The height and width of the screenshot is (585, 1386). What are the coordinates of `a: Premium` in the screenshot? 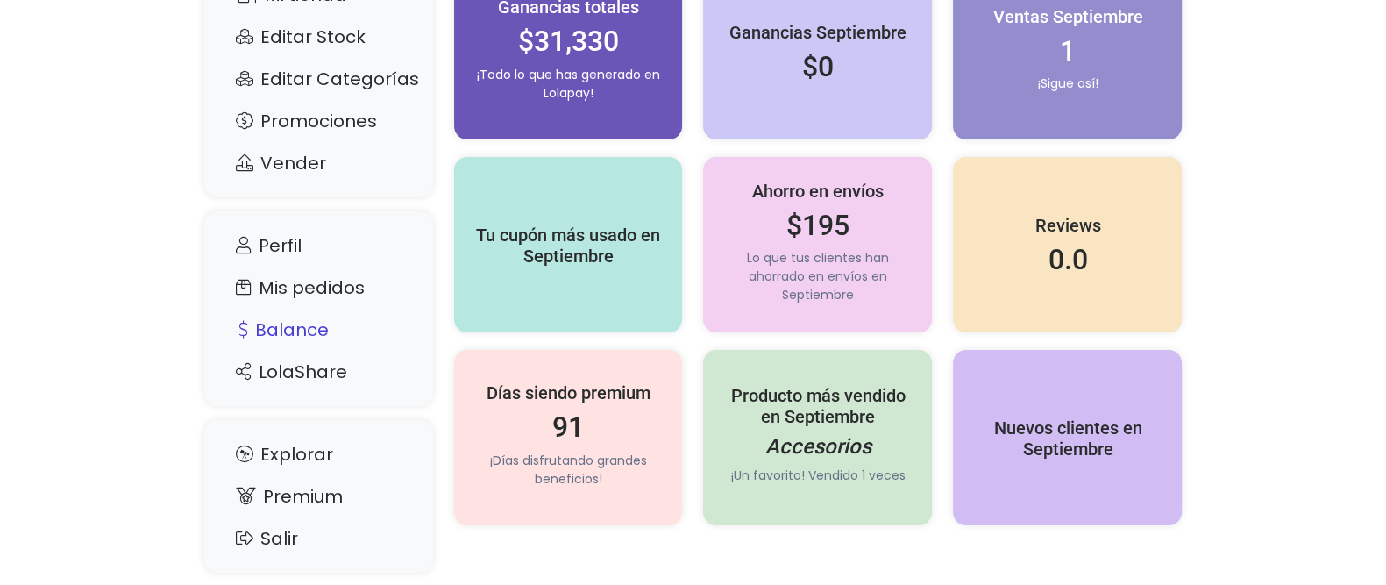 It's located at (318, 496).